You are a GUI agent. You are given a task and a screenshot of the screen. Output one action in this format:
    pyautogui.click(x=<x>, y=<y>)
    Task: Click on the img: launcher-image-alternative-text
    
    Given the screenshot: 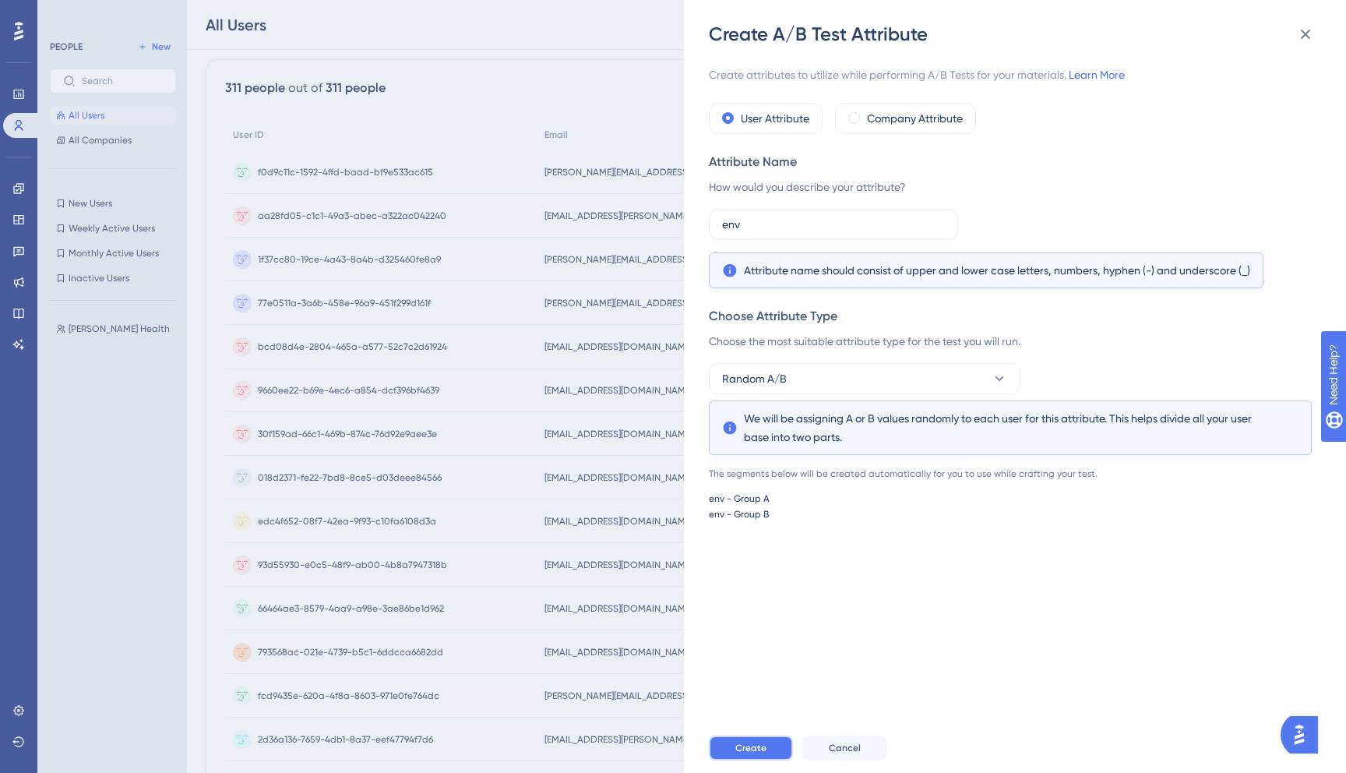 What is the action you would take?
    pyautogui.click(x=19, y=23)
    